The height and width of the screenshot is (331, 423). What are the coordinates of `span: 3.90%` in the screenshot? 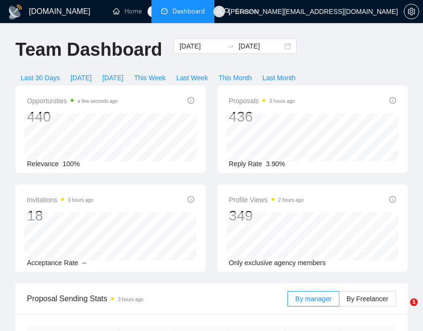 It's located at (275, 164).